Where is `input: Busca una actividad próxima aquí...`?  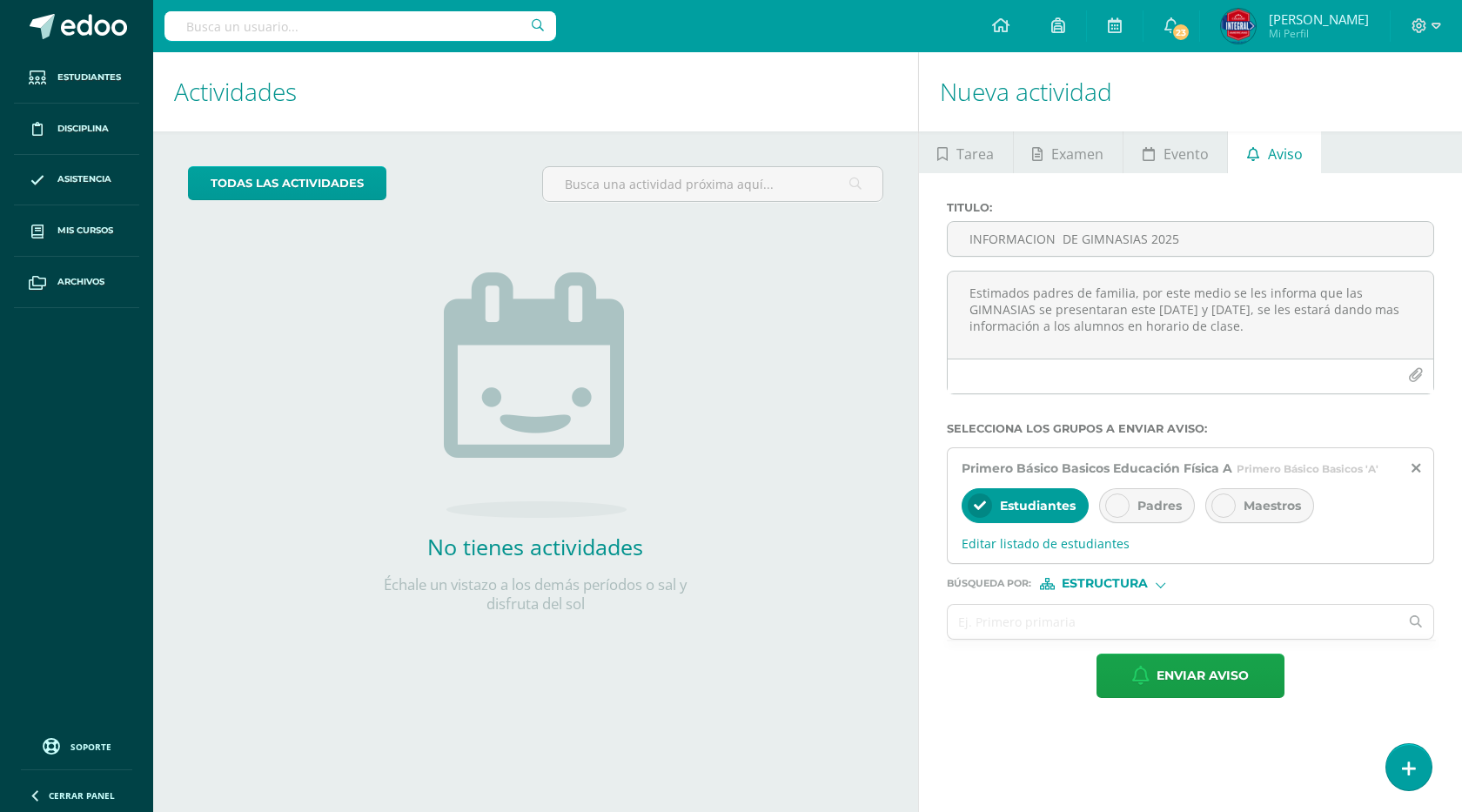
input: Busca una actividad próxima aquí... is located at coordinates (712, 184).